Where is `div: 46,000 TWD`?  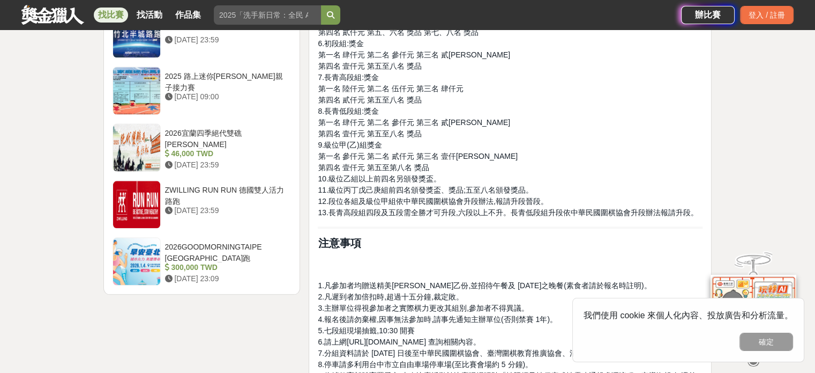
div: 46,000 TWD is located at coordinates (226, 153).